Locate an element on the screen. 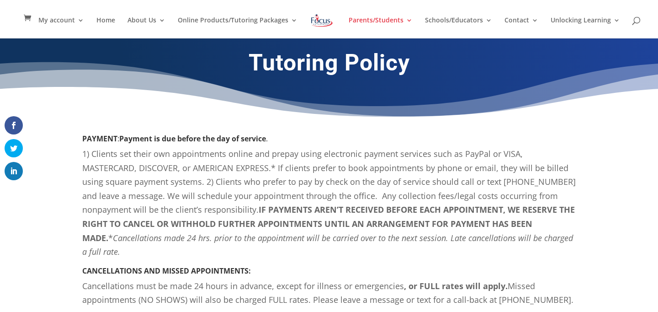 This screenshot has height=312, width=658. strong: Payment is due before the day of service is located at coordinates (192, 138).